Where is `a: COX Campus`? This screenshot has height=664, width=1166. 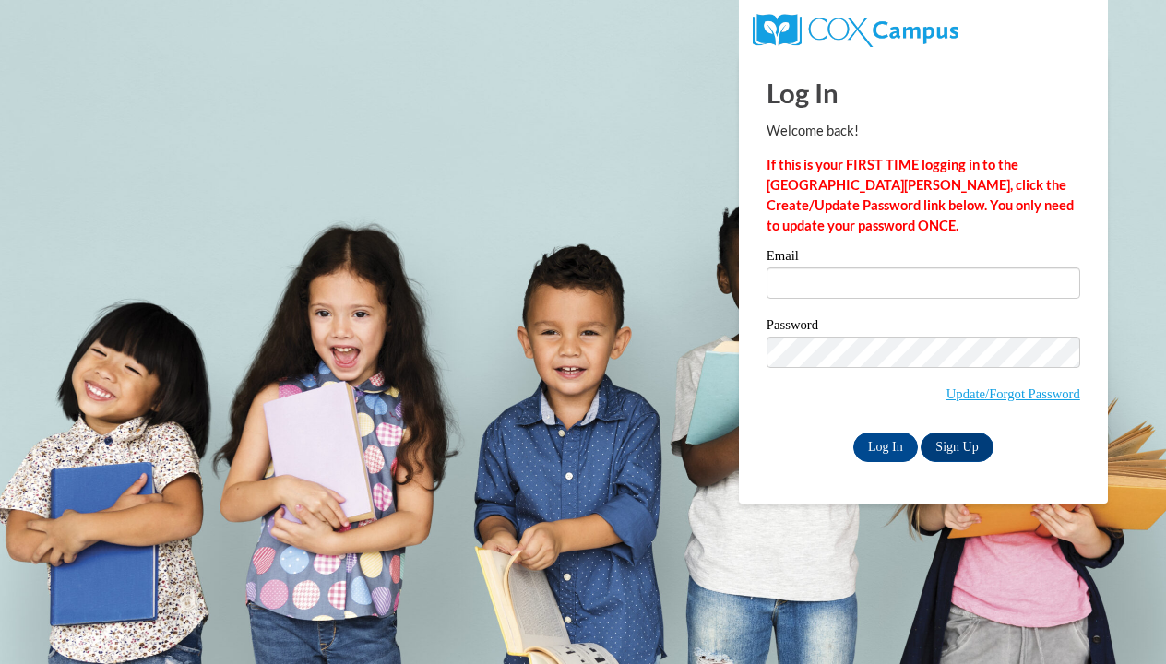
a: COX Campus is located at coordinates (855, 29).